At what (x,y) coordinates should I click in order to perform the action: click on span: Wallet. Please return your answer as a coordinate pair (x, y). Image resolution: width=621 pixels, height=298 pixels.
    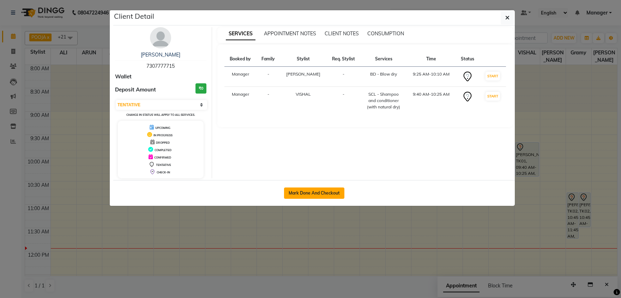
    Looking at the image, I should click on (123, 77).